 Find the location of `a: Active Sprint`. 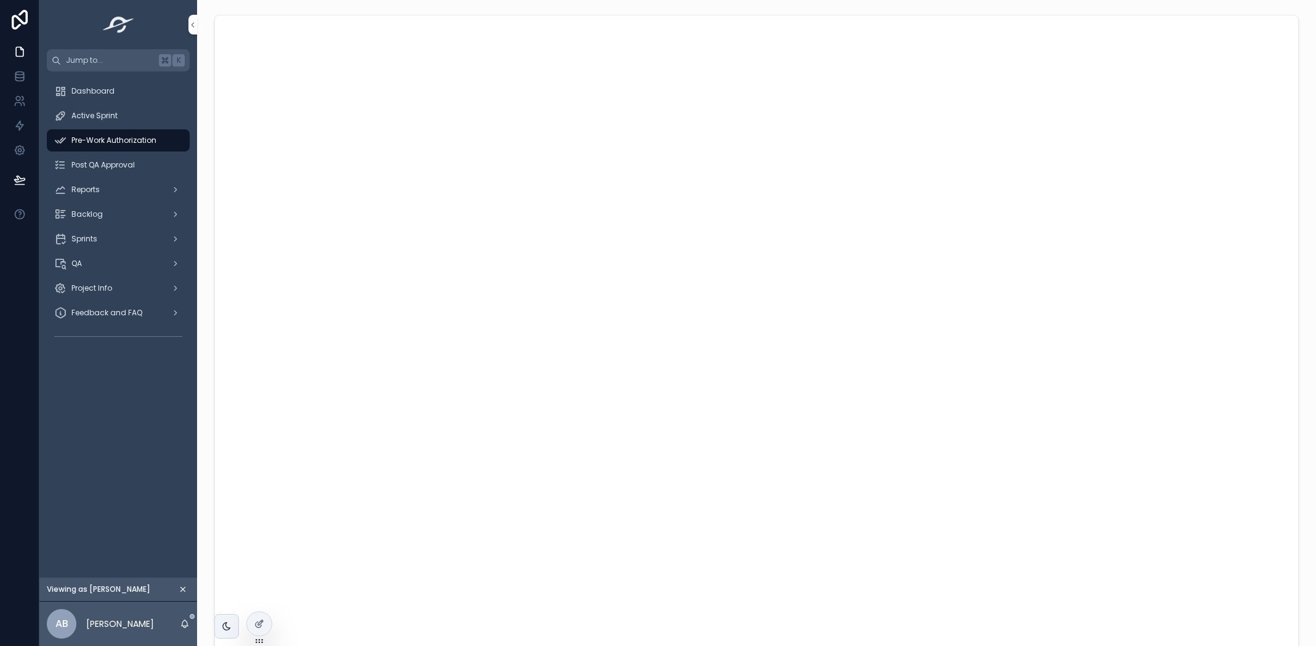

a: Active Sprint is located at coordinates (118, 116).